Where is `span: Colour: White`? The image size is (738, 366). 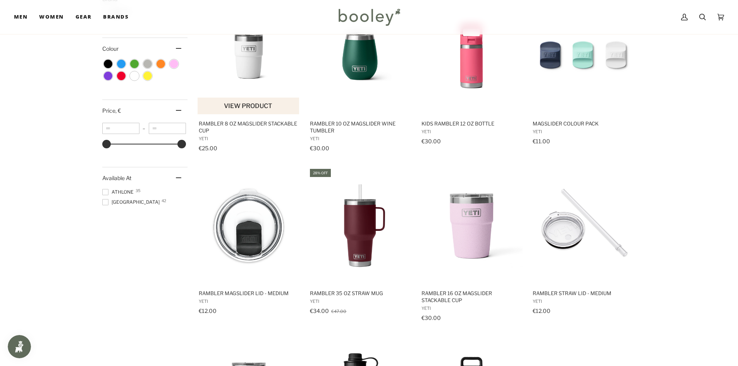
span: Colour: White is located at coordinates (134, 76).